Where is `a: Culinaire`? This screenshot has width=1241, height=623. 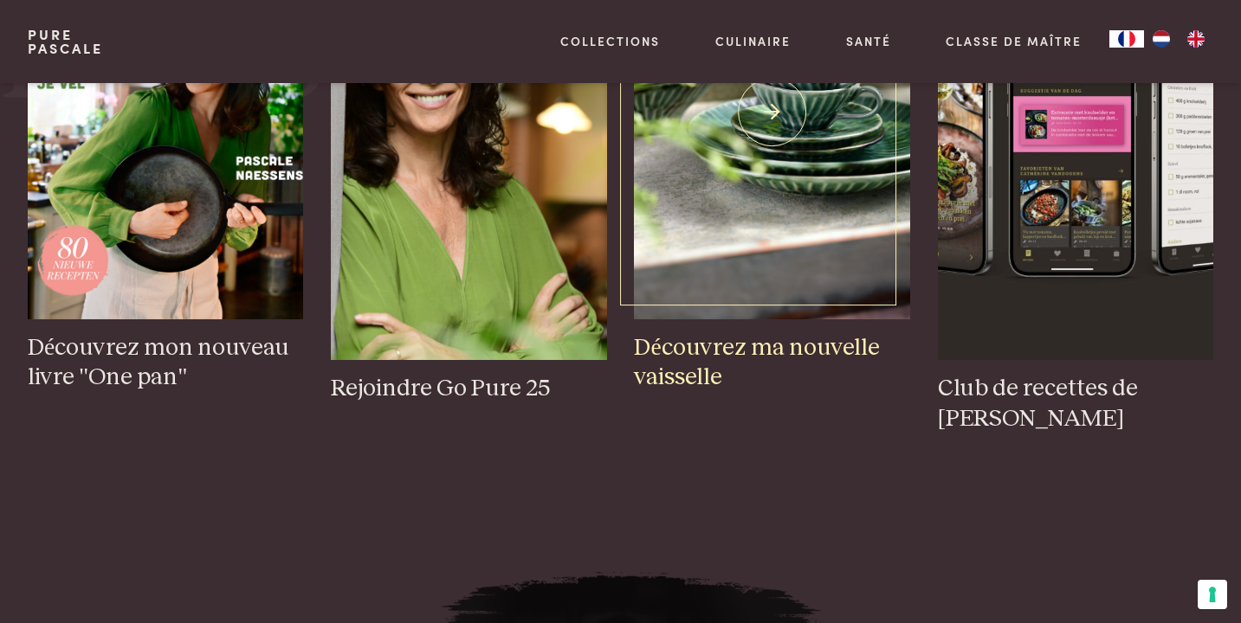 a: Culinaire is located at coordinates (752, 41).